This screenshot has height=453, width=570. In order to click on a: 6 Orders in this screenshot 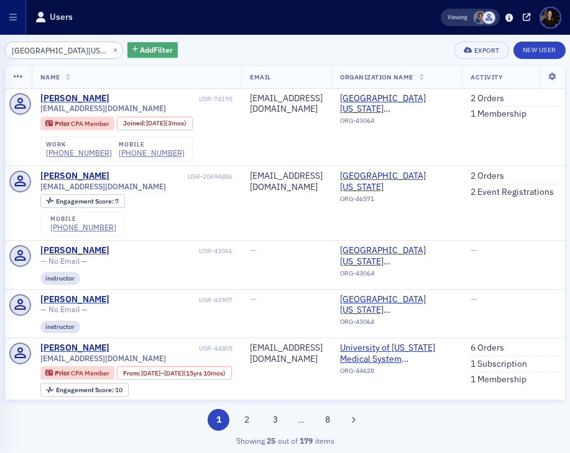, I will do `click(487, 348)`.